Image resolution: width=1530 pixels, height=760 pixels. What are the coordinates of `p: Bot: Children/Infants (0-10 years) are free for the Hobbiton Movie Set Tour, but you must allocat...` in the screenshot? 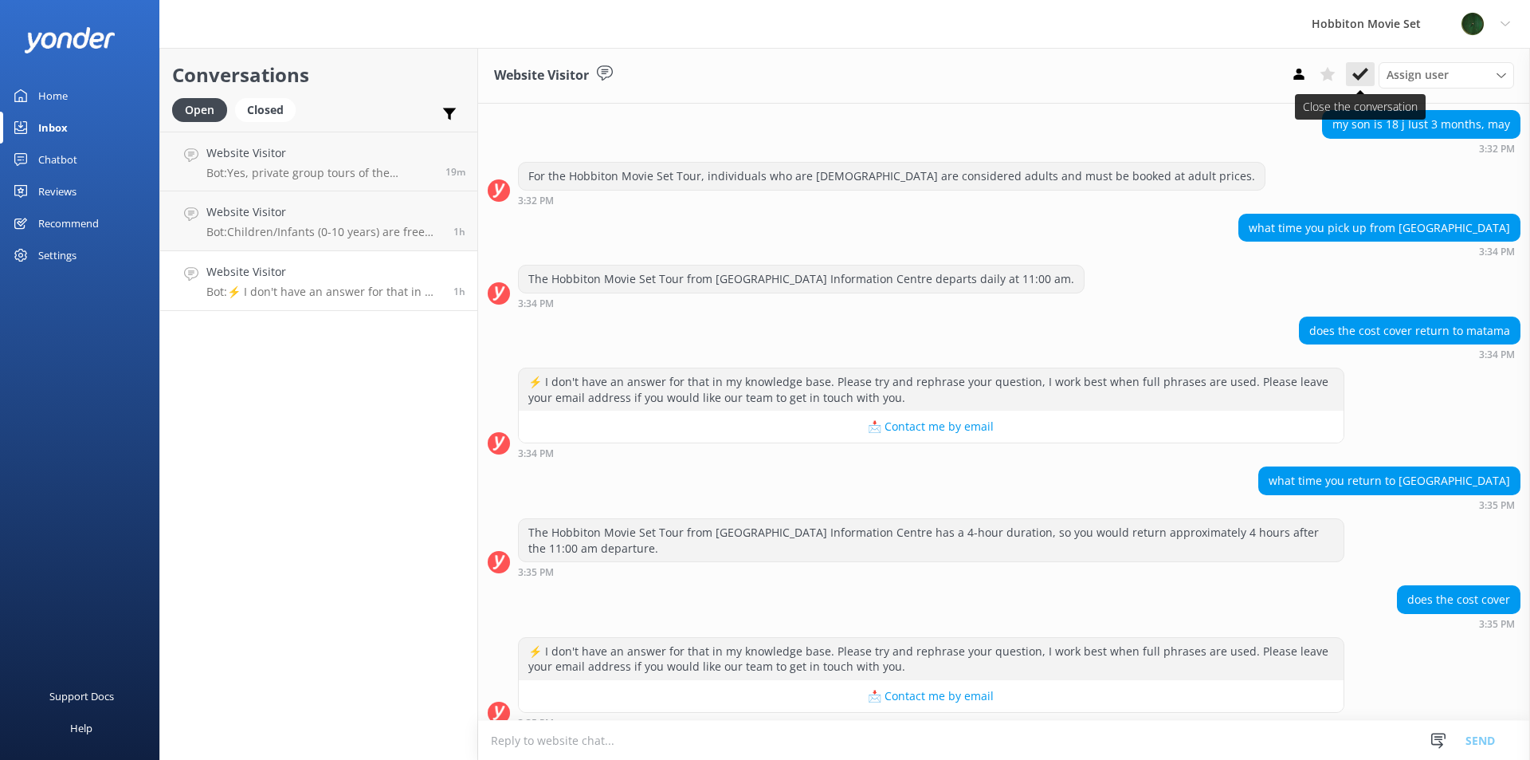 It's located at (324, 232).